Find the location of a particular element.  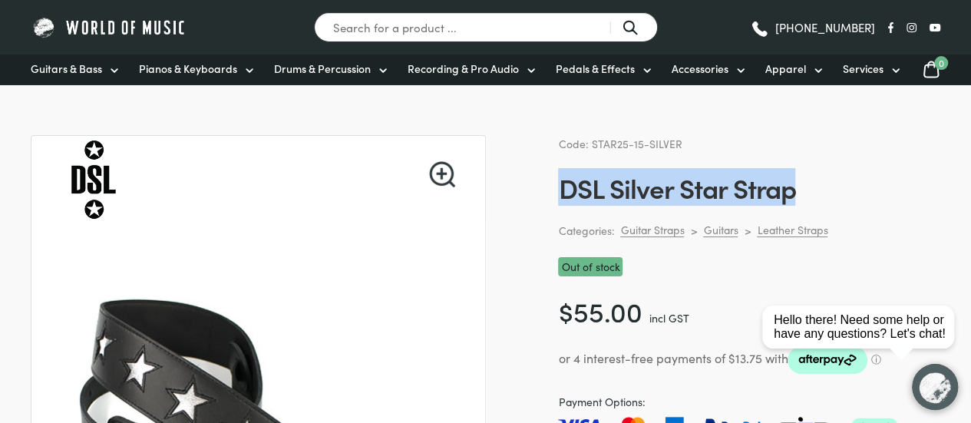

h1: DSL Silver Star Strap is located at coordinates (749, 187).